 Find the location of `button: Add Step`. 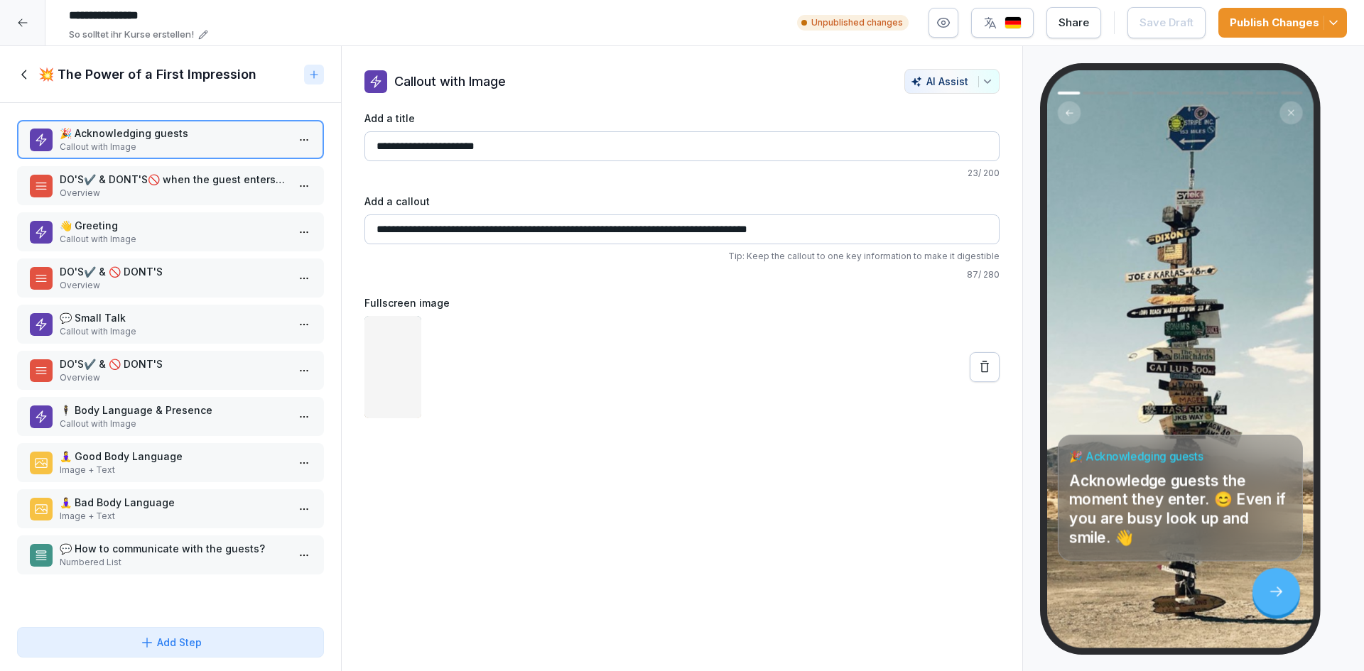

button: Add Step is located at coordinates (170, 642).